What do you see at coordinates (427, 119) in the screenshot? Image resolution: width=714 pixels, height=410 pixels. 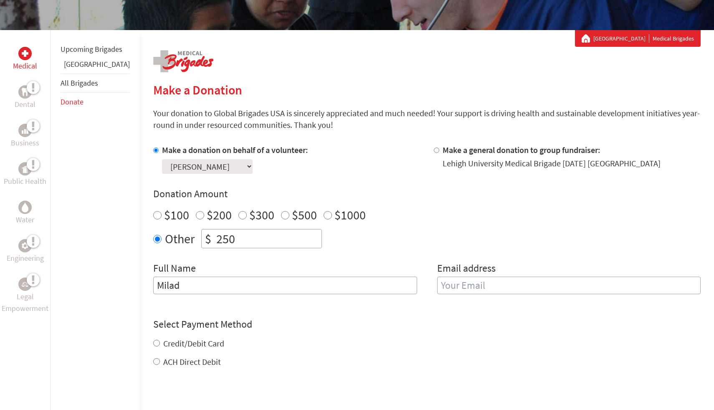 I see `p: Your donation to Global Brigades USA is sincerely appreciated and much needed! Your support is dr...` at bounding box center [427, 119].